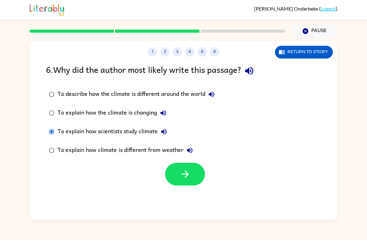 The width and height of the screenshot is (367, 240). Describe the element at coordinates (190, 150) in the screenshot. I see `button: To explain how climate is different from weather` at that location.